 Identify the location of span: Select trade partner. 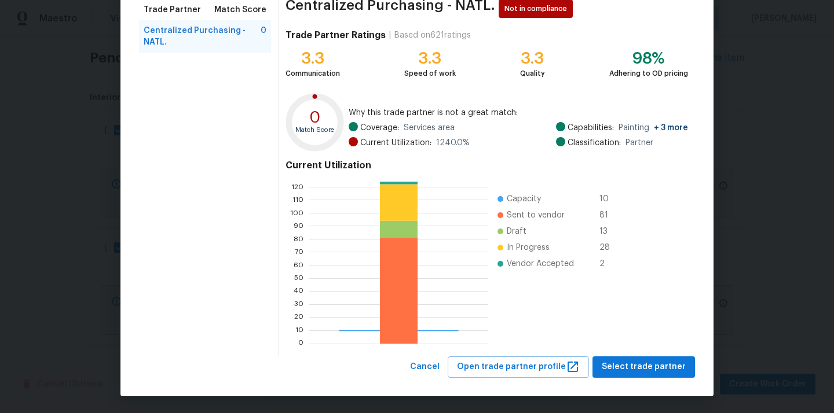
(643, 367).